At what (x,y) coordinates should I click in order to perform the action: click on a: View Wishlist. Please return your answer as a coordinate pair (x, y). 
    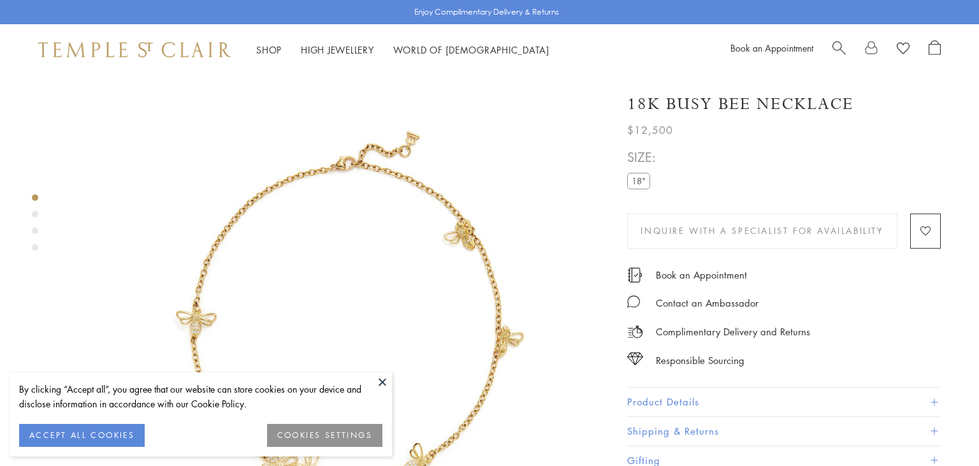
    Looking at the image, I should click on (903, 50).